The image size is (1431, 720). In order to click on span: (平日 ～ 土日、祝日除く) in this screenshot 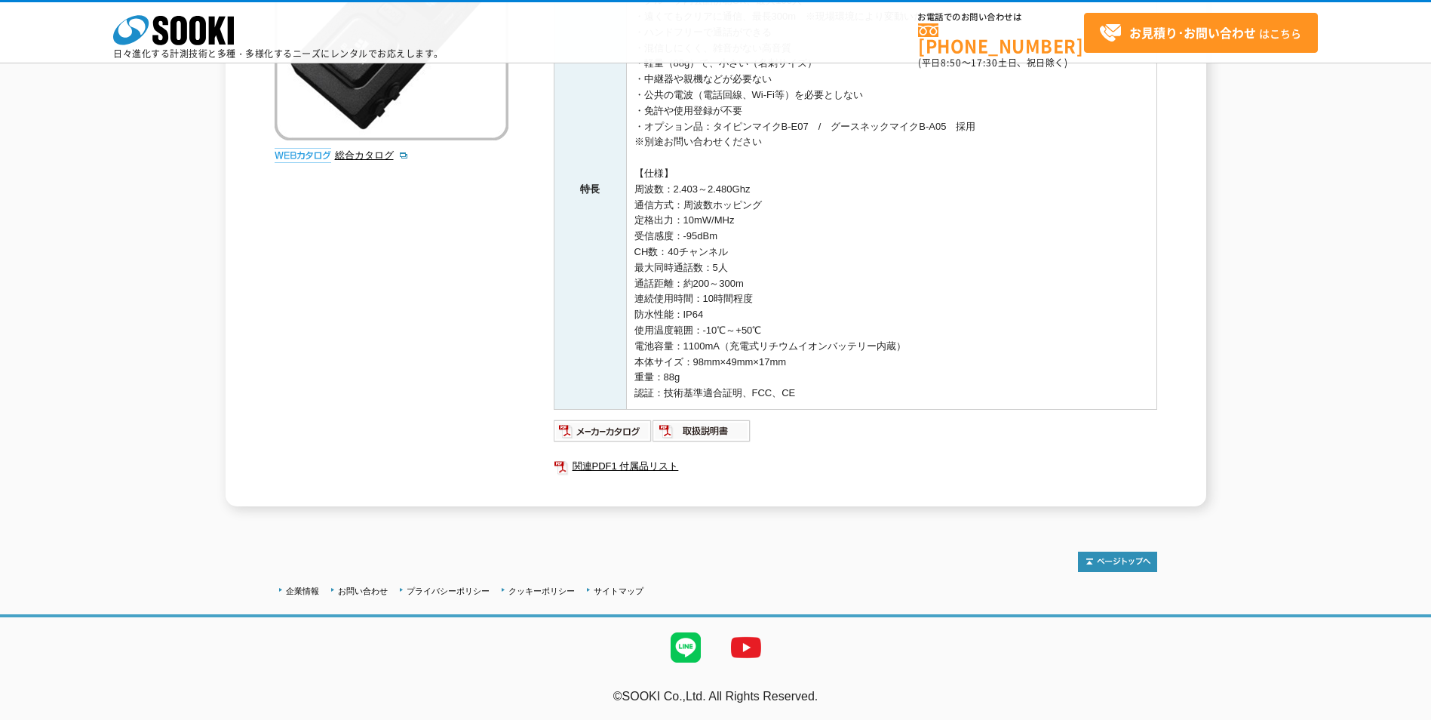, I will do `click(993, 63)`.